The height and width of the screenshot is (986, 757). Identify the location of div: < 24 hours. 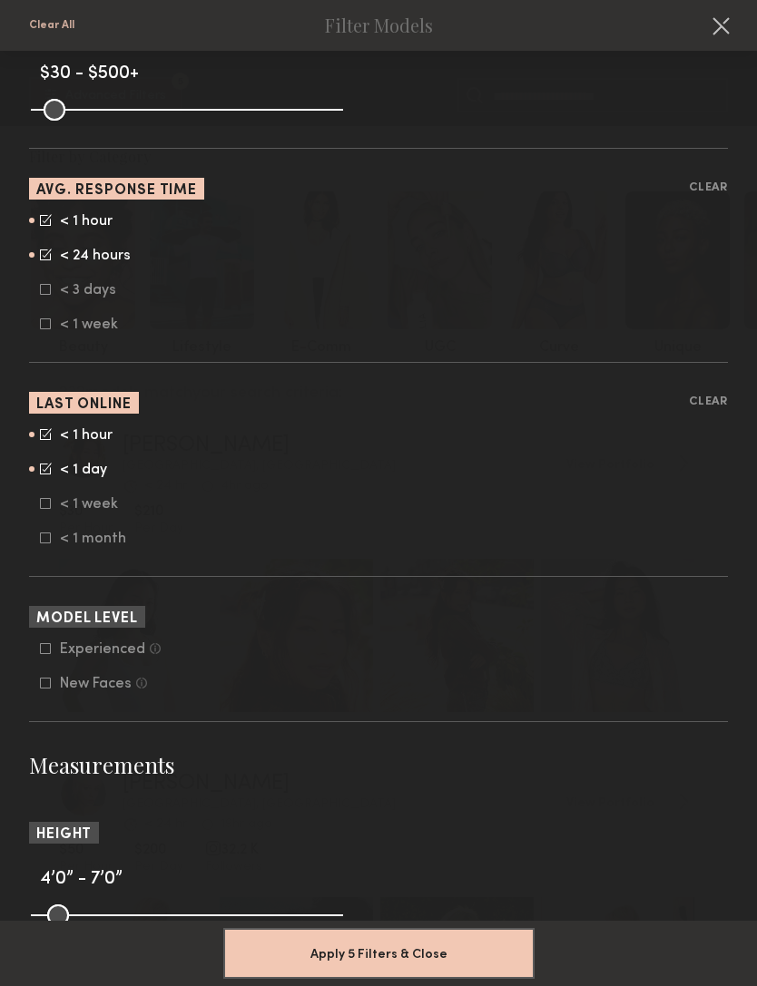
(95, 256).